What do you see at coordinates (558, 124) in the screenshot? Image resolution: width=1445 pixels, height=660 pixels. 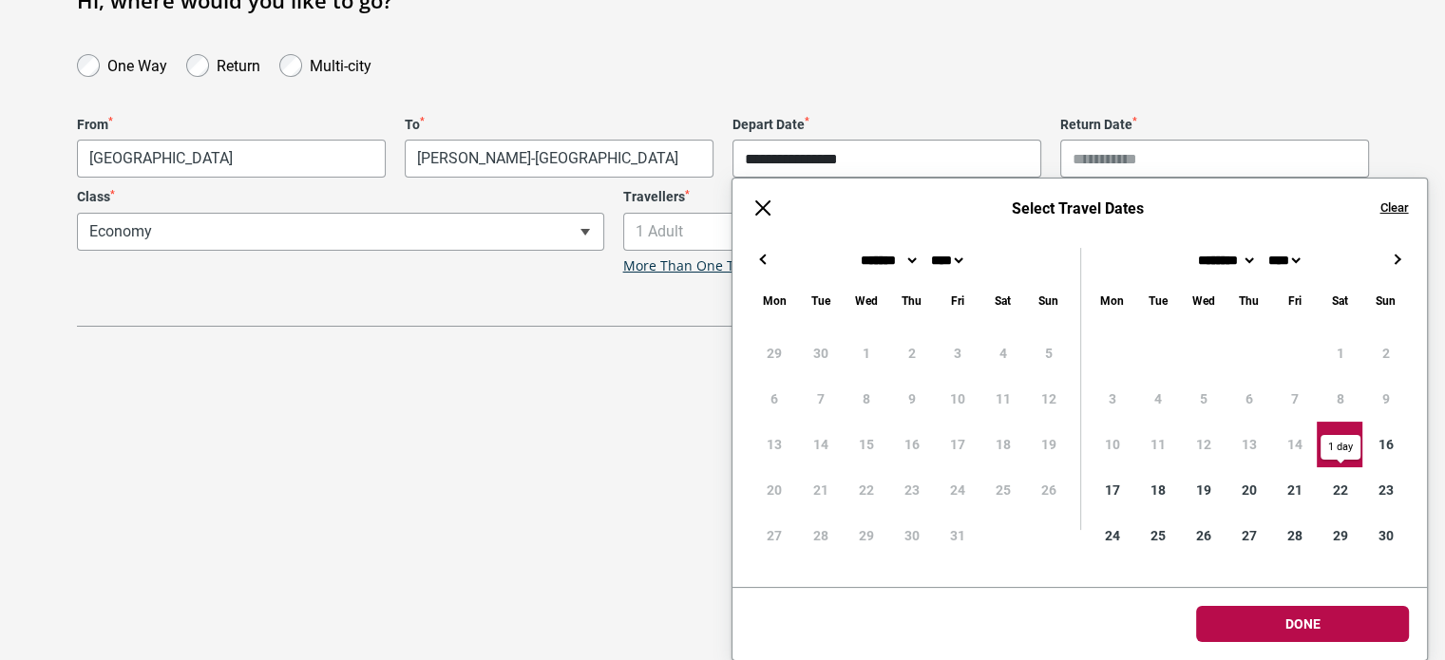 I see `label: To` at bounding box center [558, 124].